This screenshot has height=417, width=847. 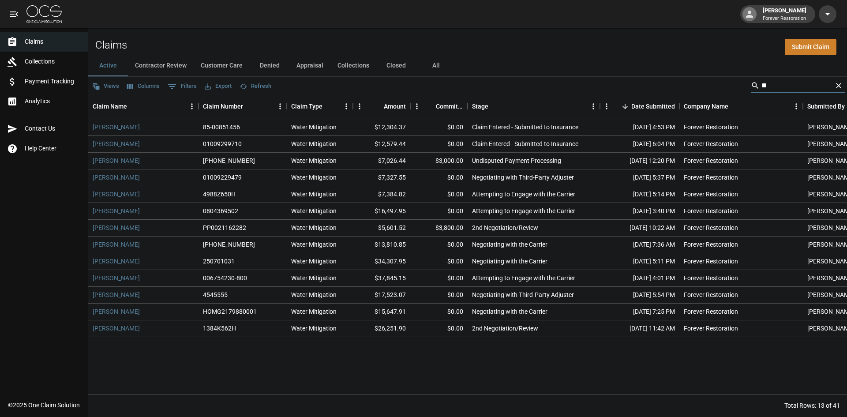 What do you see at coordinates (439, 161) in the screenshot?
I see `div: $3,000.00` at bounding box center [439, 161].